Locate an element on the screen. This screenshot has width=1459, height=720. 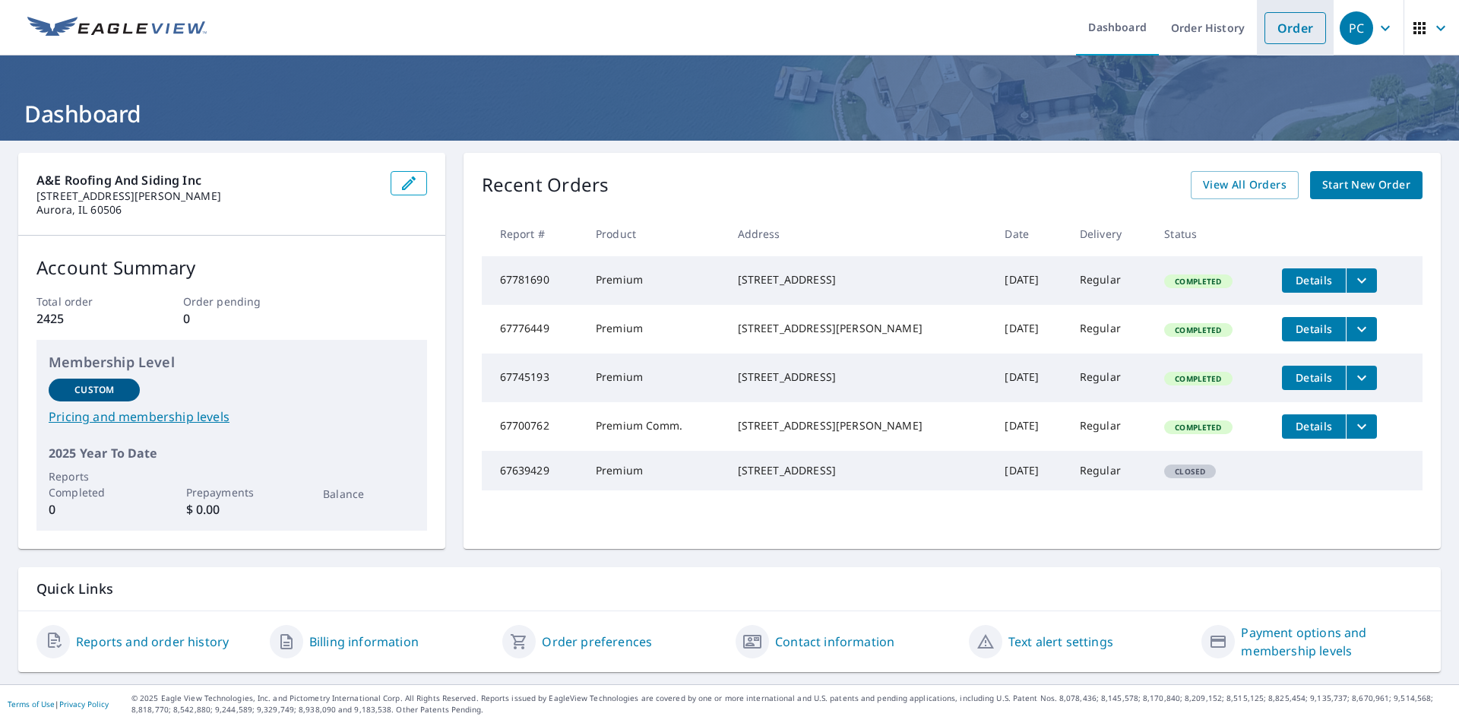
span: Closed is located at coordinates (1190, 471).